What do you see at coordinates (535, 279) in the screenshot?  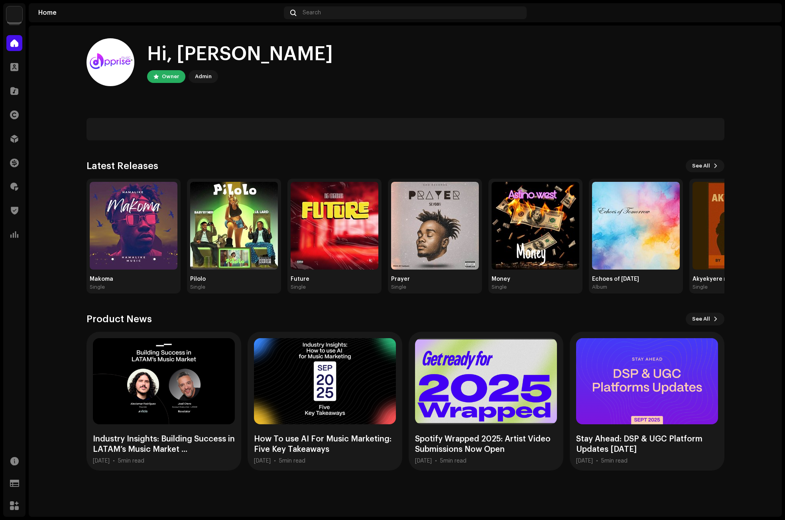 I see `div: Money` at bounding box center [535, 279].